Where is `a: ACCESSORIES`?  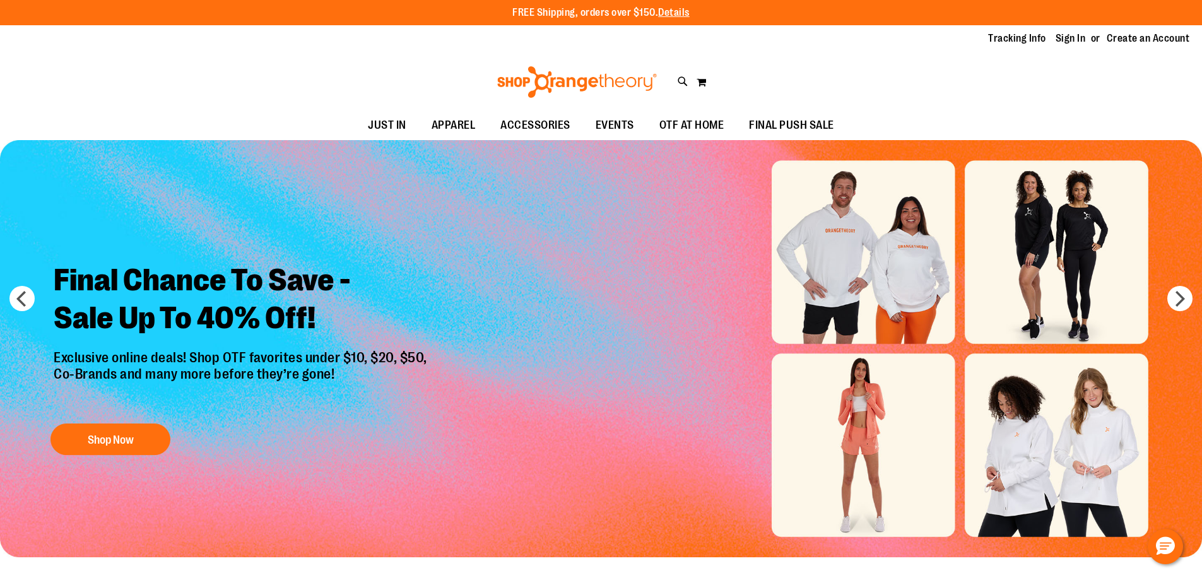
a: ACCESSORIES is located at coordinates (535, 126).